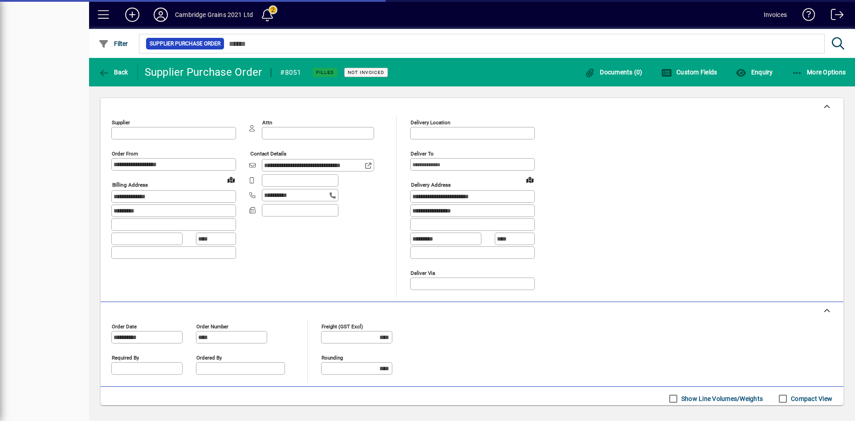 The height and width of the screenshot is (421, 855). What do you see at coordinates (689, 72) in the screenshot?
I see `button: Custom Fields` at bounding box center [689, 72].